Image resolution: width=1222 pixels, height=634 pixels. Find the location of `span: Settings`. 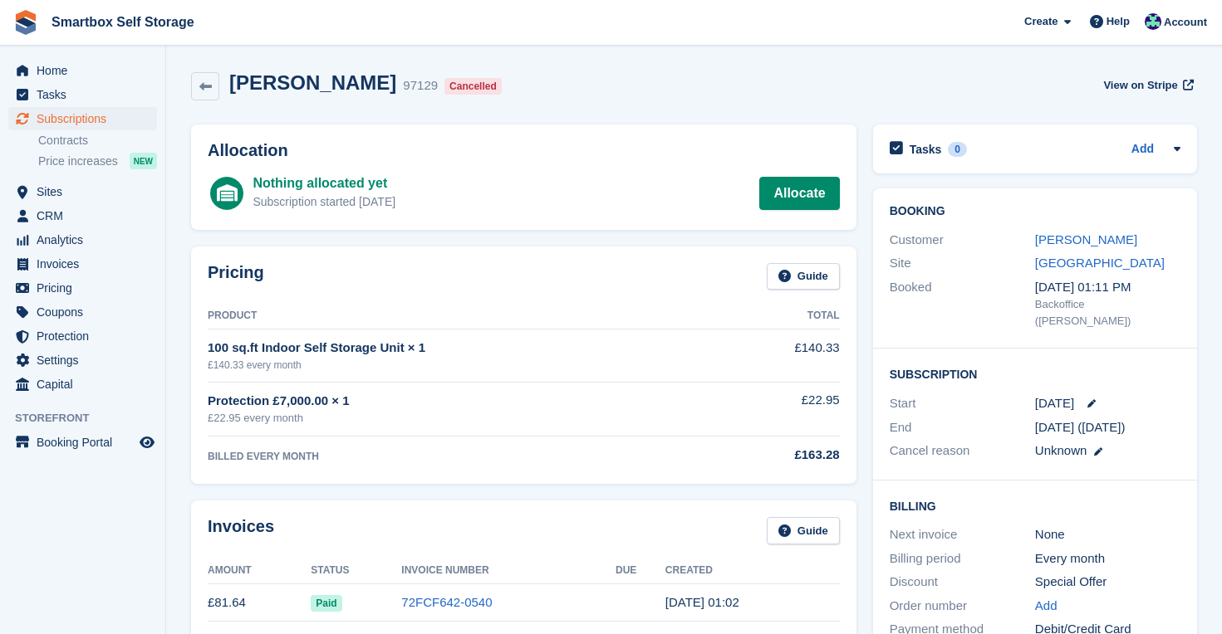

span: Settings is located at coordinates (86, 360).